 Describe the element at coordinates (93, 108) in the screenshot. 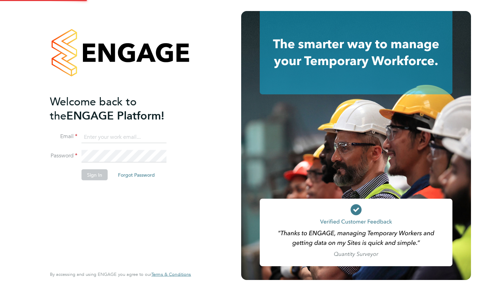

I see `span: Welcome back to the` at that location.